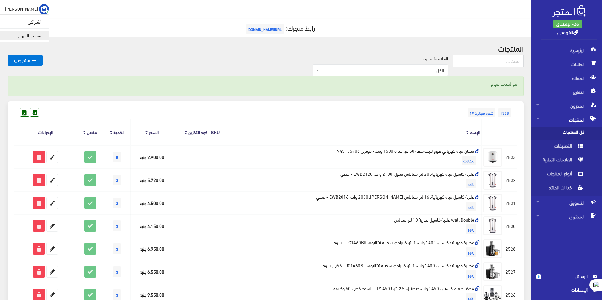 The height and width of the screenshot is (300, 602). What do you see at coordinates (511, 203) in the screenshot?
I see `td: 2531` at bounding box center [511, 203].